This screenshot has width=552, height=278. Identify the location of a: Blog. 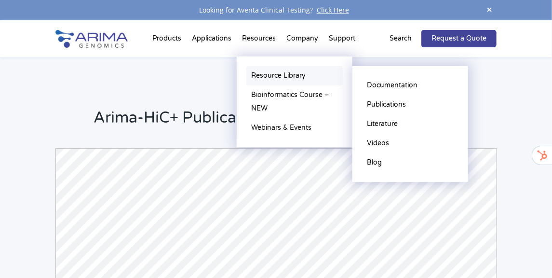
(410, 162).